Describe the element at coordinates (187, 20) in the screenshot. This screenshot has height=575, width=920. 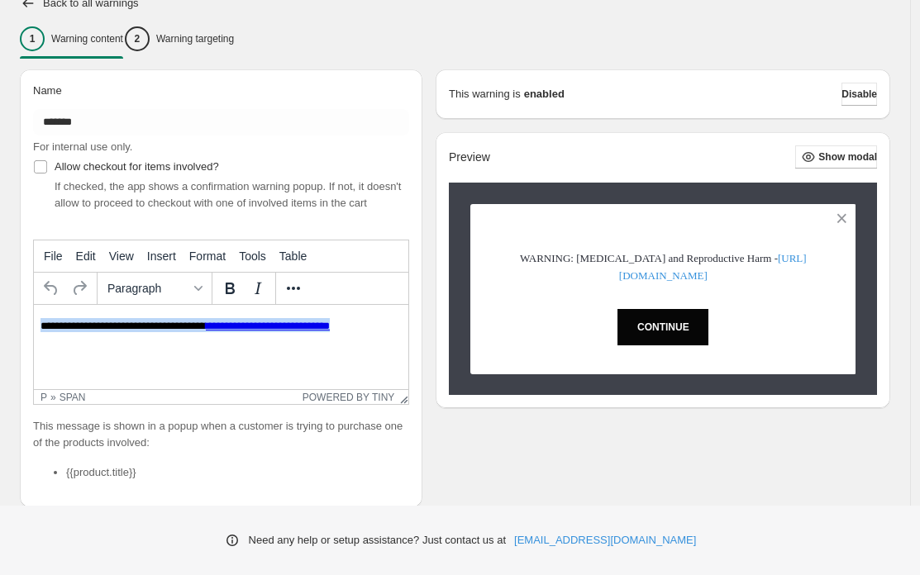
I see `body: Rich Text Area. Press ALT-0 for help.` at that location.